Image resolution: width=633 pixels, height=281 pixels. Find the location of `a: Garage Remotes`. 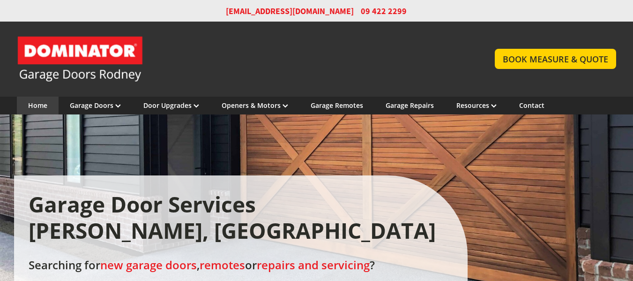

a: Garage Remotes is located at coordinates (337, 105).